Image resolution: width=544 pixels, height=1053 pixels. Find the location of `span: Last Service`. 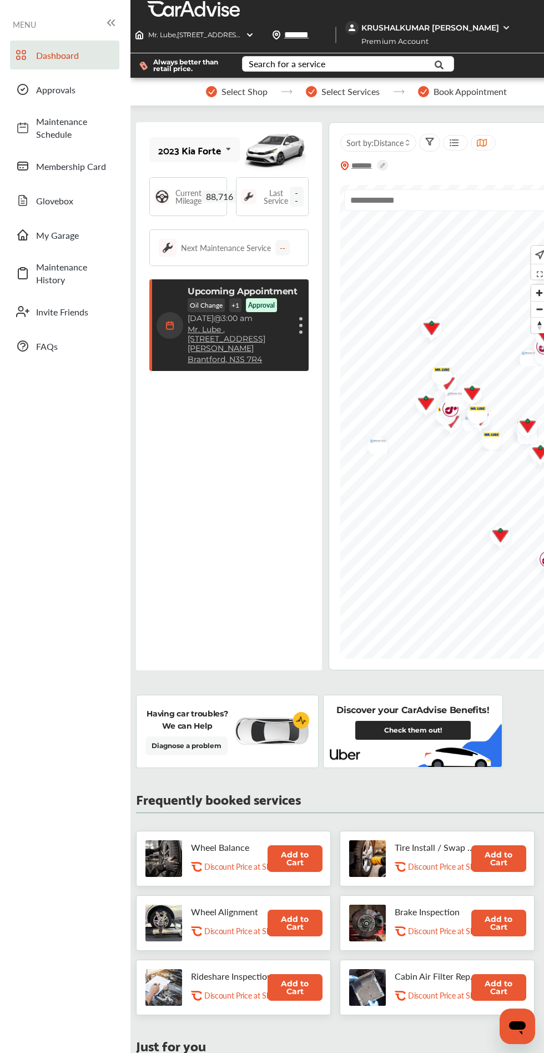

span: Last Service is located at coordinates (276, 197).